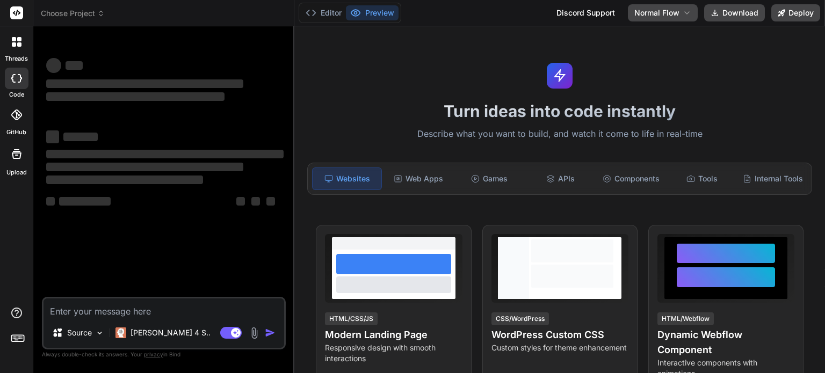 The width and height of the screenshot is (825, 373). I want to click on h4: Dynamic Webflow Component, so click(725, 343).